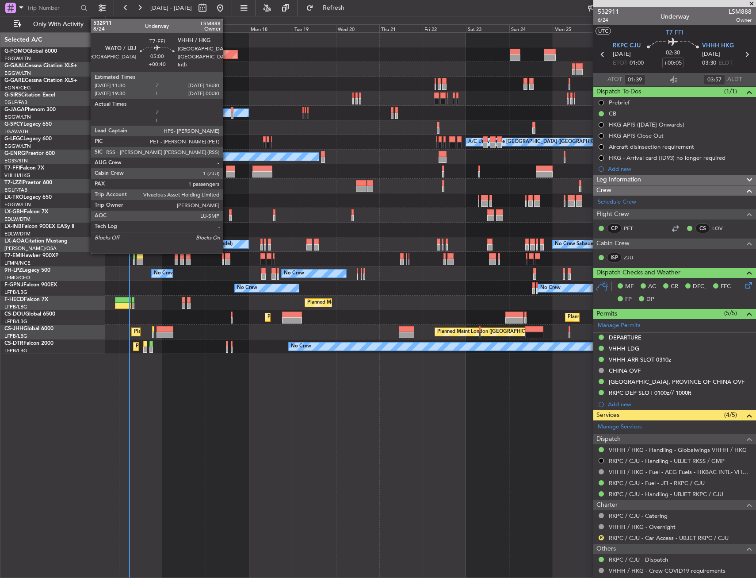 The width and height of the screenshot is (756, 578). Describe the element at coordinates (606, 548) in the screenshot. I see `span: Others` at that location.